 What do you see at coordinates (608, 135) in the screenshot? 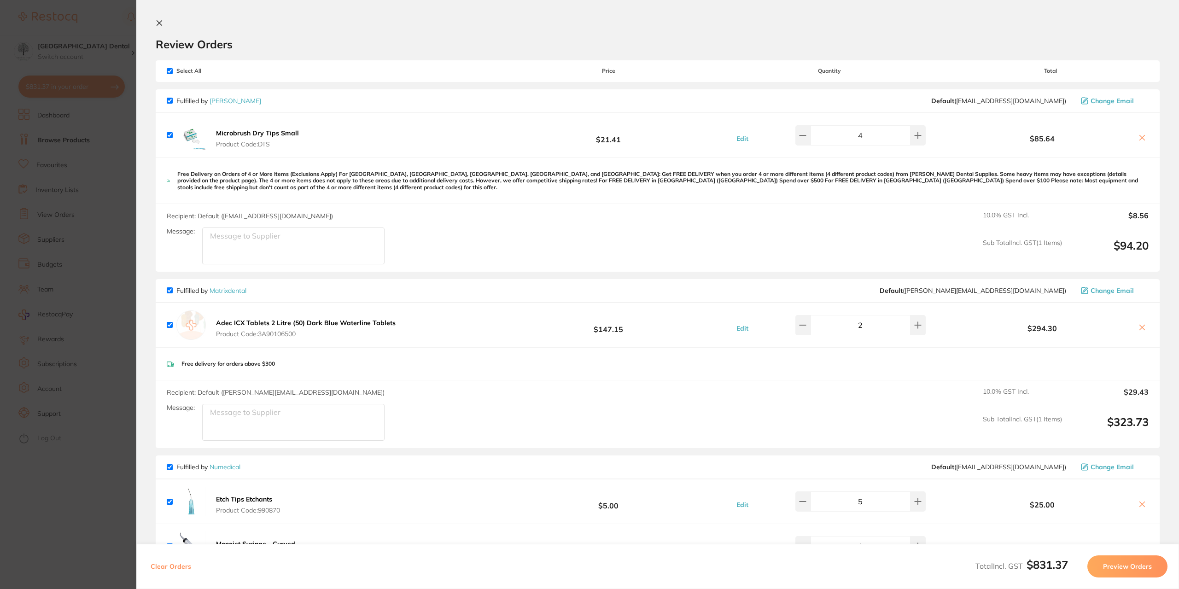
I see `b: $21.41` at bounding box center [608, 135].